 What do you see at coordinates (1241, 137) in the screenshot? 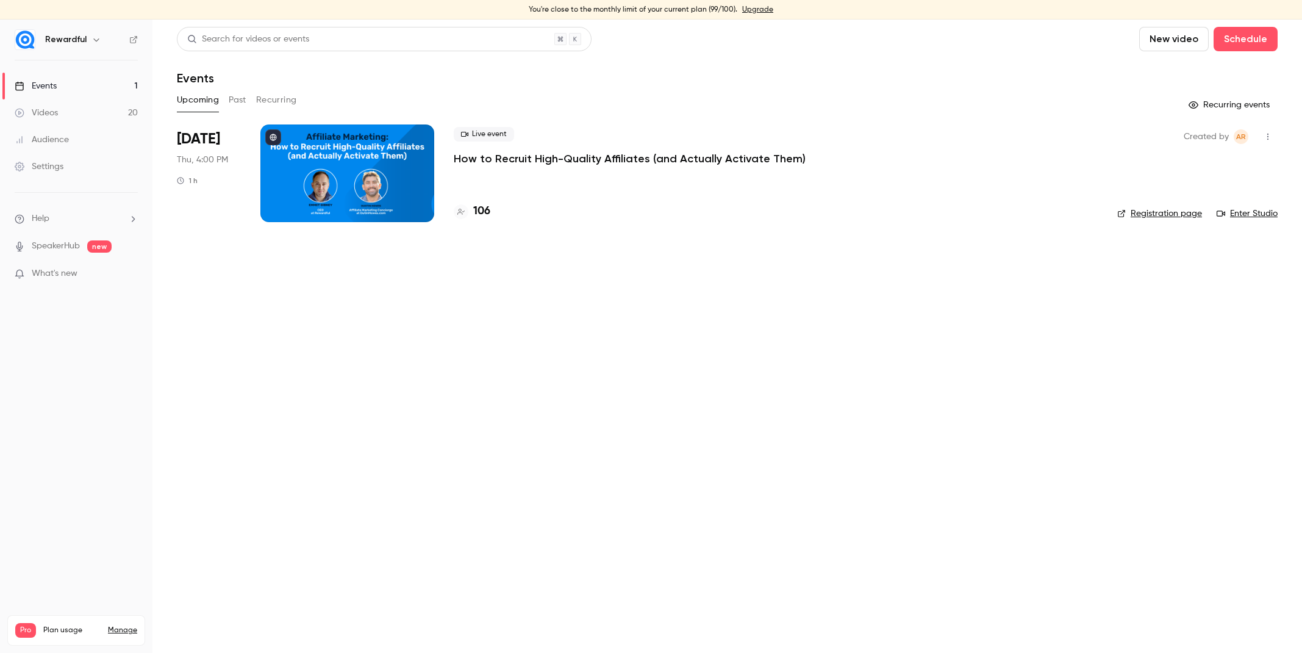
I see `span: Audrey Rampon` at bounding box center [1241, 137].